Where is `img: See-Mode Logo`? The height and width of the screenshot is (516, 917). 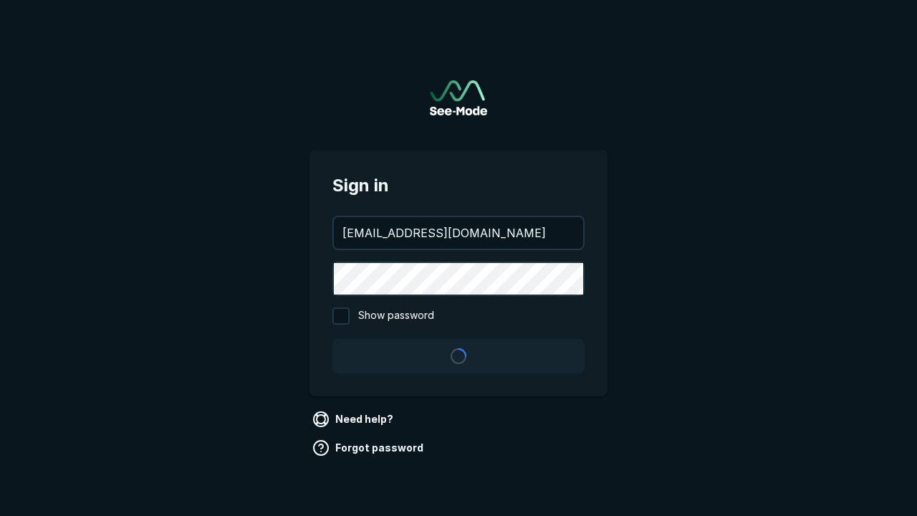 img: See-Mode Logo is located at coordinates (459, 97).